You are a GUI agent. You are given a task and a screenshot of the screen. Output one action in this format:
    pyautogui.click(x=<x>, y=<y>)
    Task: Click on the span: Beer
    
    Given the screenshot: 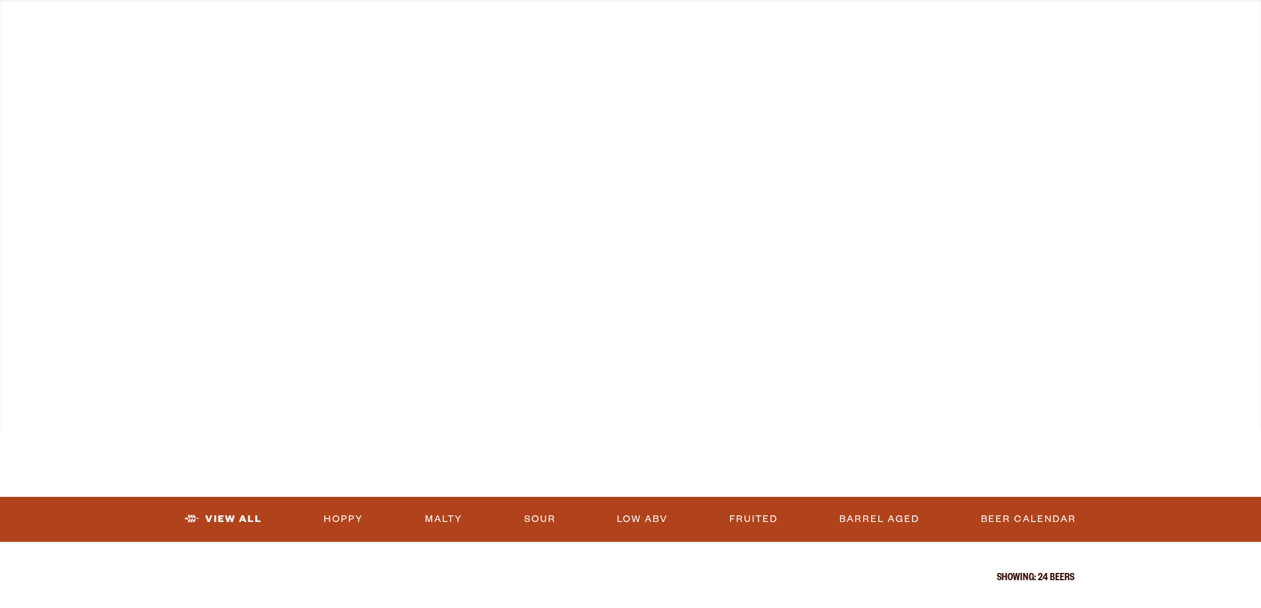 What is the action you would take?
    pyautogui.click(x=191, y=36)
    